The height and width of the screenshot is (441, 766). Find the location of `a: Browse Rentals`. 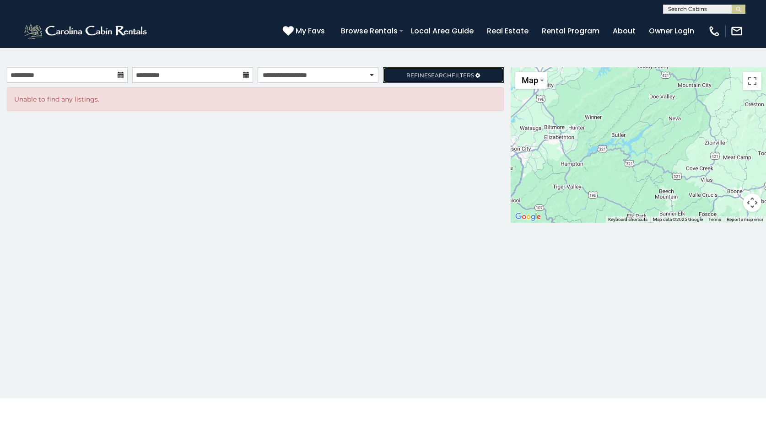

a: Browse Rentals is located at coordinates (369, 31).